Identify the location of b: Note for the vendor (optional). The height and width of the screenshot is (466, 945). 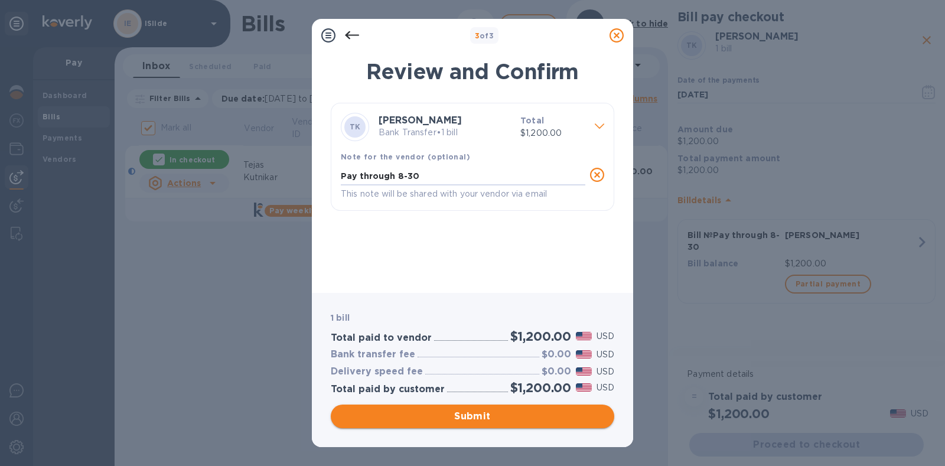
(405, 157).